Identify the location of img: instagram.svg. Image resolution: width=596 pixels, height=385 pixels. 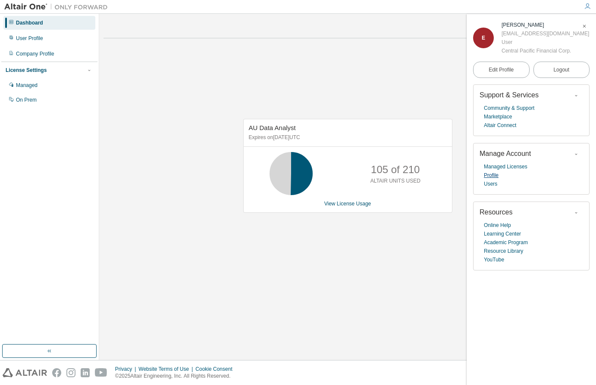
(71, 373).